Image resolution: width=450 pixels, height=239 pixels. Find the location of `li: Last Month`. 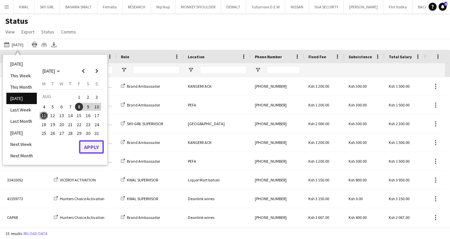

li: Last Month is located at coordinates (21, 121).